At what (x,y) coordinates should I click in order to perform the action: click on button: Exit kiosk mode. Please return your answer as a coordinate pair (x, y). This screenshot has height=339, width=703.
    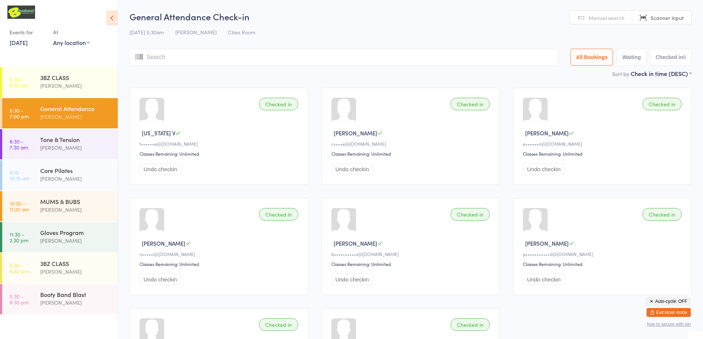
    Looking at the image, I should click on (668, 312).